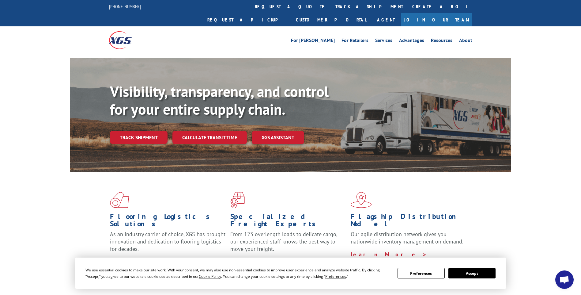 The height and width of the screenshot is (295, 581). Describe the element at coordinates (278, 137) in the screenshot. I see `a: XGS ASSISTANT` at that location.